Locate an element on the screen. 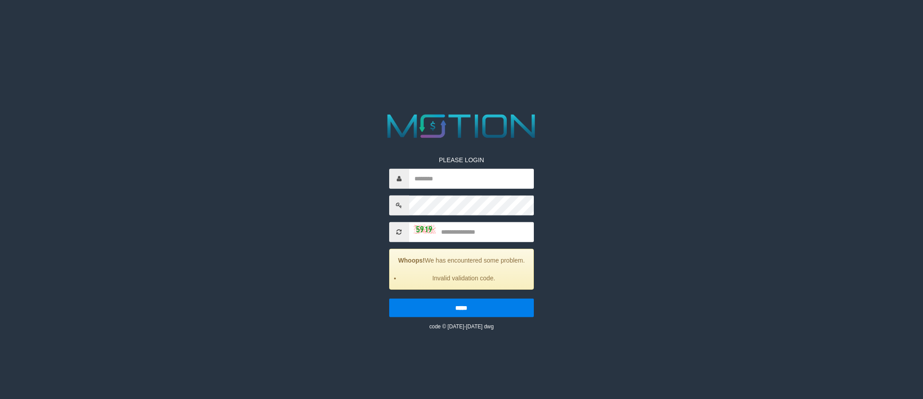 Image resolution: width=923 pixels, height=399 pixels. div: We has encountered some problem. is located at coordinates (462, 269).